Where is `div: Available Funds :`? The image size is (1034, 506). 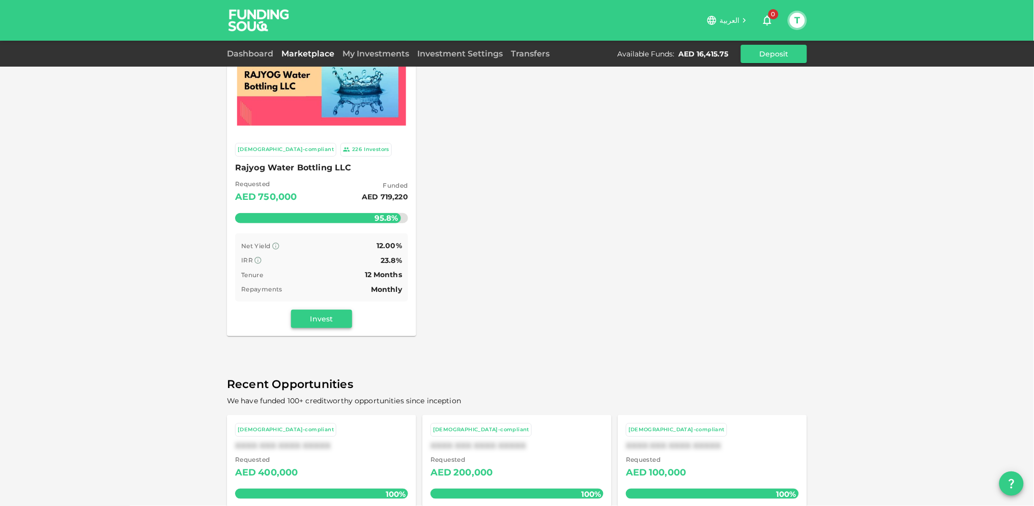 div: Available Funds : is located at coordinates (646, 54).